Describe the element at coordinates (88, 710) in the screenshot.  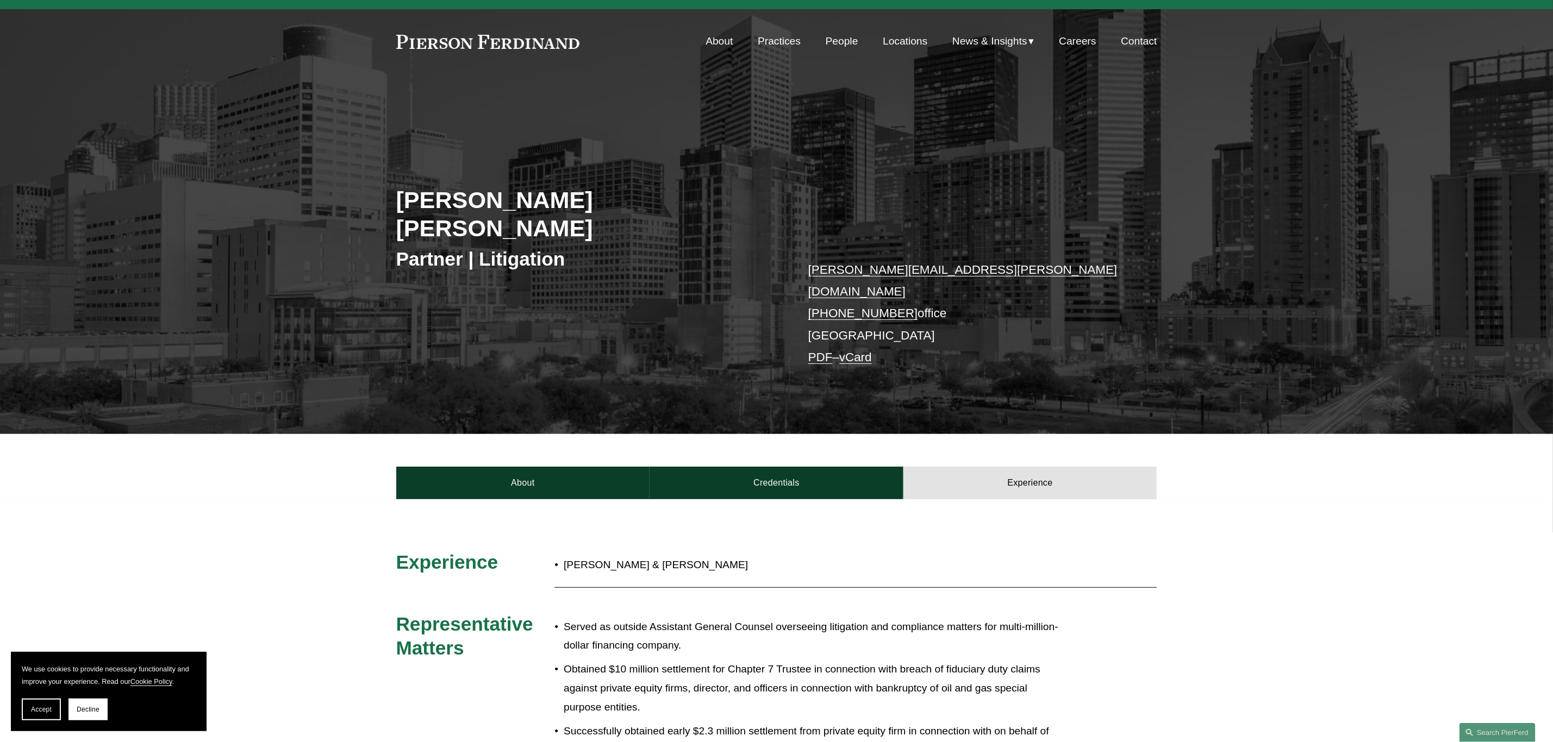
I see `span: Decline` at that location.